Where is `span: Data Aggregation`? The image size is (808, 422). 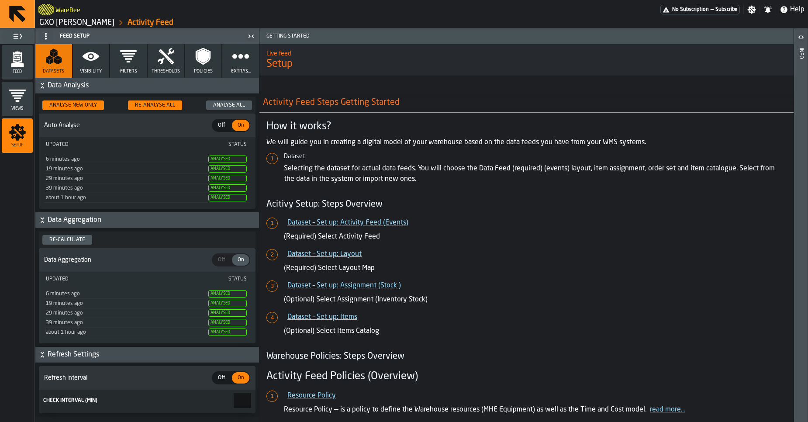
span: Data Aggregation is located at coordinates (127, 260).